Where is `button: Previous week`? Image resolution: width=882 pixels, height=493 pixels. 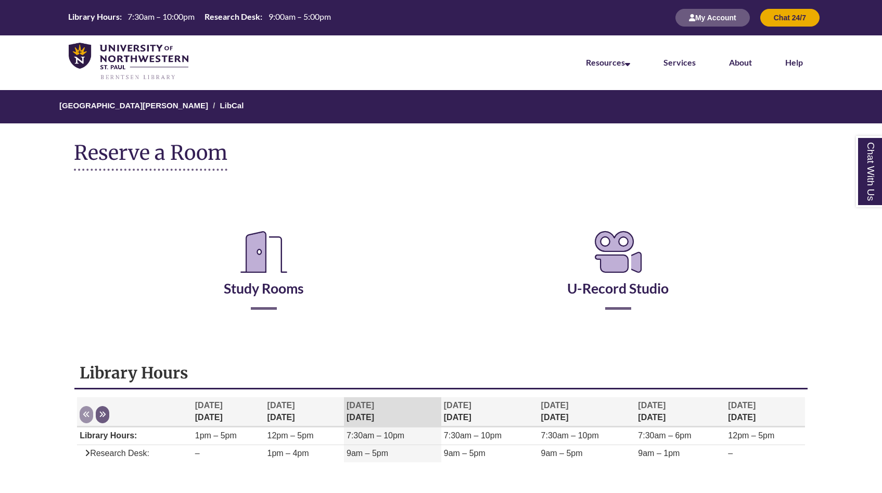
button: Previous week is located at coordinates (86, 414).